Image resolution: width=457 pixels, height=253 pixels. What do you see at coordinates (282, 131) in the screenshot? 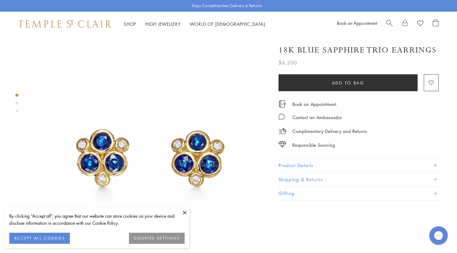
I see `img: icon_delivery.svg` at bounding box center [282, 131].